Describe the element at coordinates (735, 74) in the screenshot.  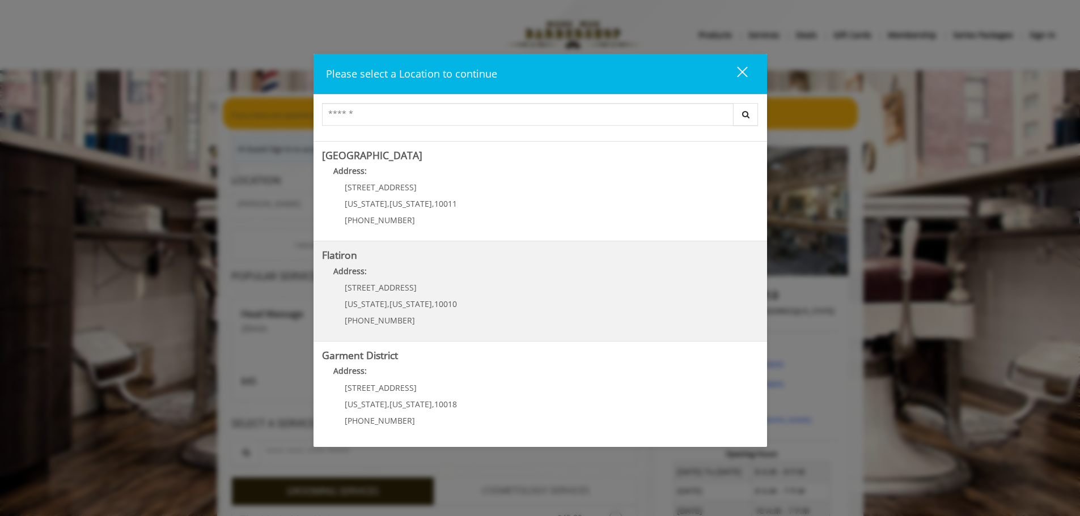
I see `div: close dialog` at that location.